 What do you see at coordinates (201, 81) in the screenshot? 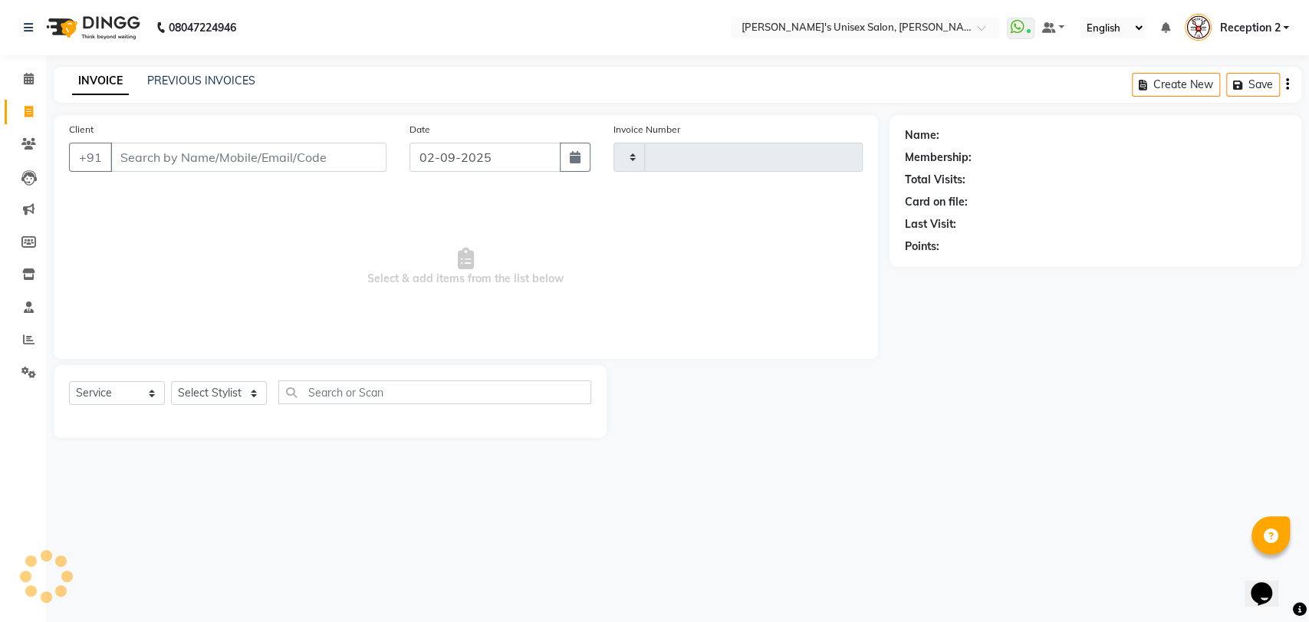
I see `a: PREVIOUS INVOICES` at bounding box center [201, 81].